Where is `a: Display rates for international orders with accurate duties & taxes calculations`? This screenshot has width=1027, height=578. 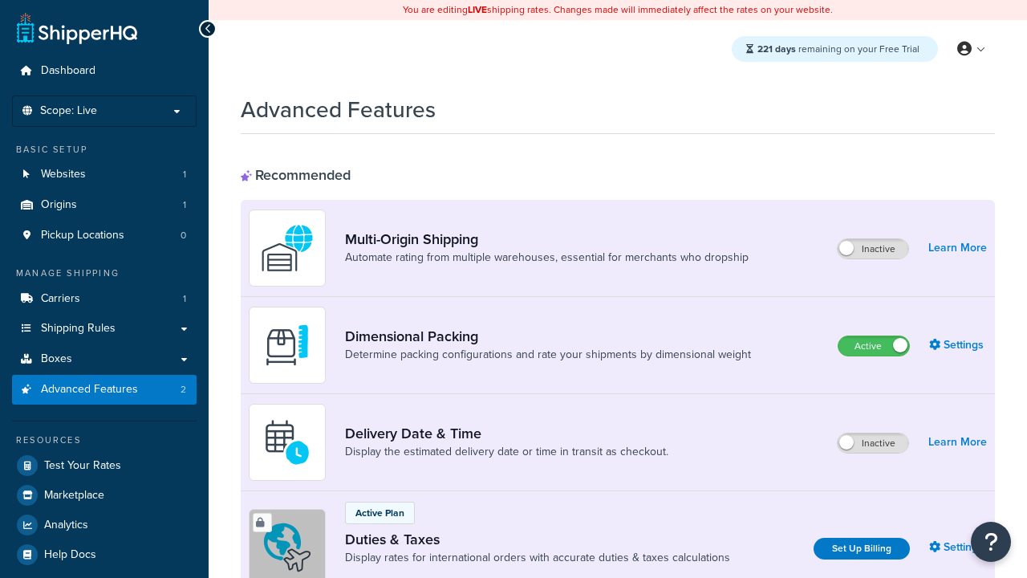
a: Display rates for international orders with accurate duties & taxes calculations is located at coordinates (537, 558).